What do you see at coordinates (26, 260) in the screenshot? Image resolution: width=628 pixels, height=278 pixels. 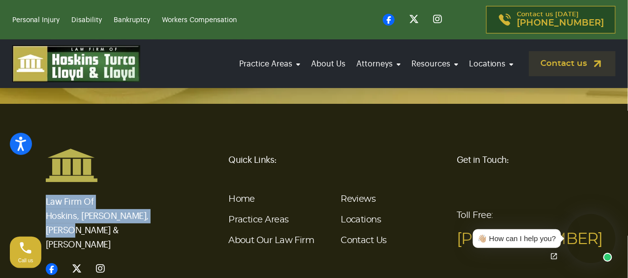 I see `span: Call us` at bounding box center [26, 260].